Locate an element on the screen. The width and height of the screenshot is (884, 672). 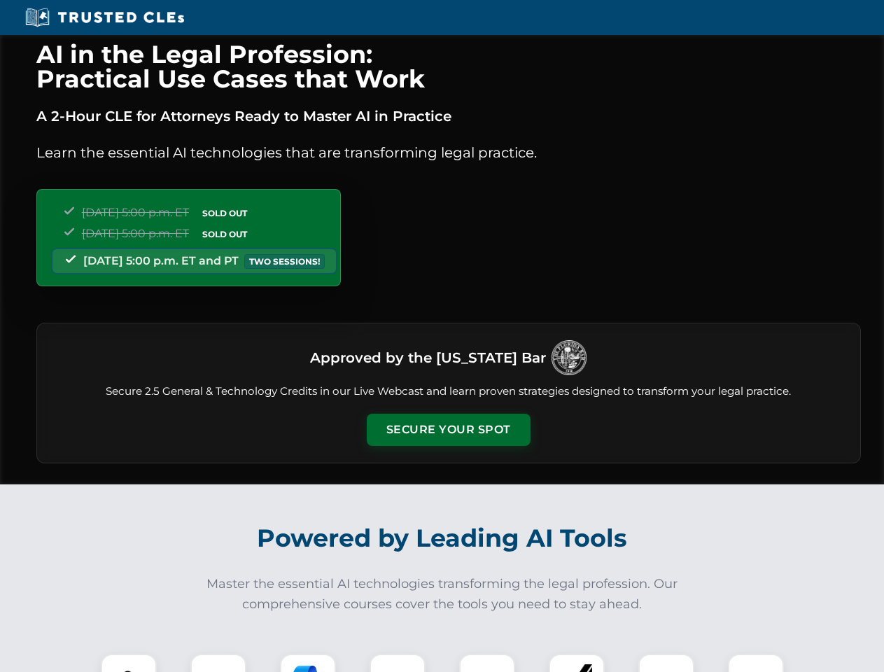
p: Master the essential AI technologies transforming the legal profession. Our comprehensive courses... is located at coordinates (443, 594).